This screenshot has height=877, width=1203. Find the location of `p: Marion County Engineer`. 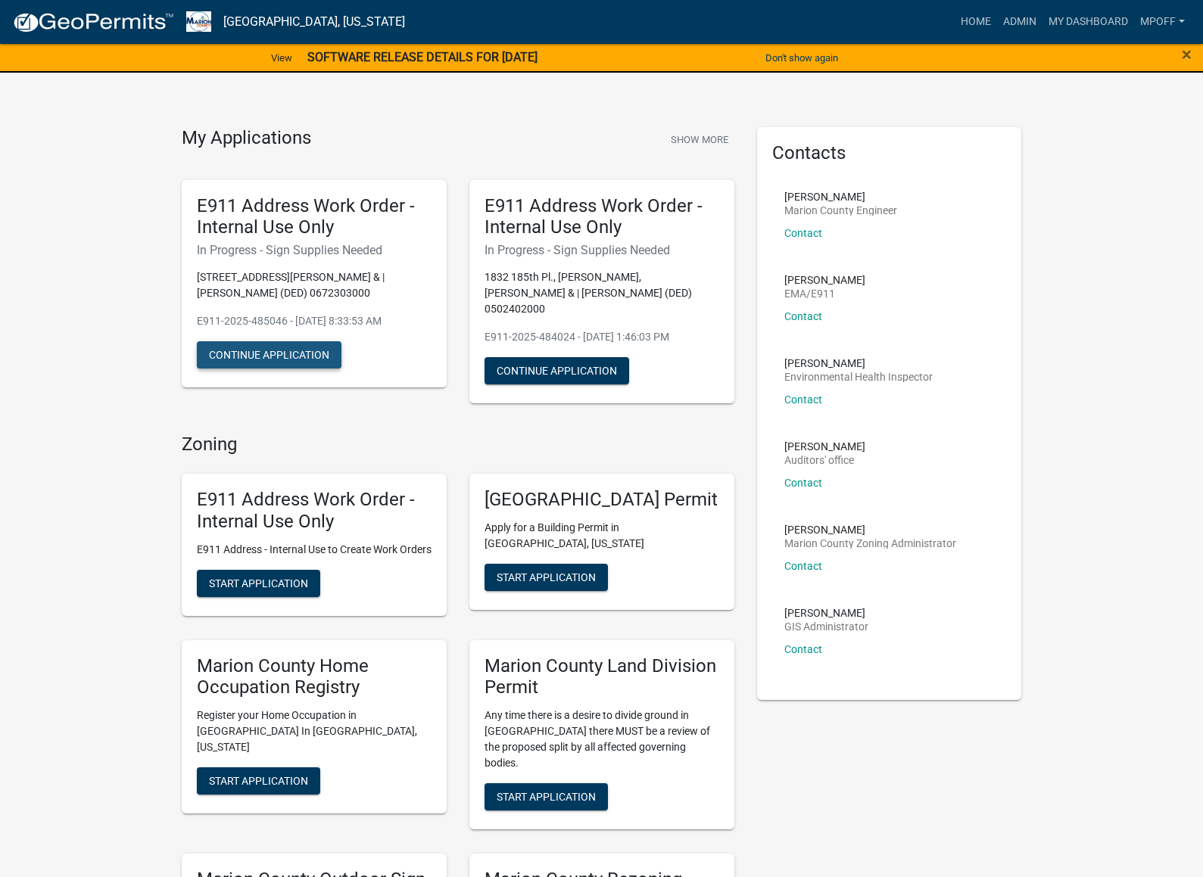

p: Marion County Engineer is located at coordinates (840, 210).